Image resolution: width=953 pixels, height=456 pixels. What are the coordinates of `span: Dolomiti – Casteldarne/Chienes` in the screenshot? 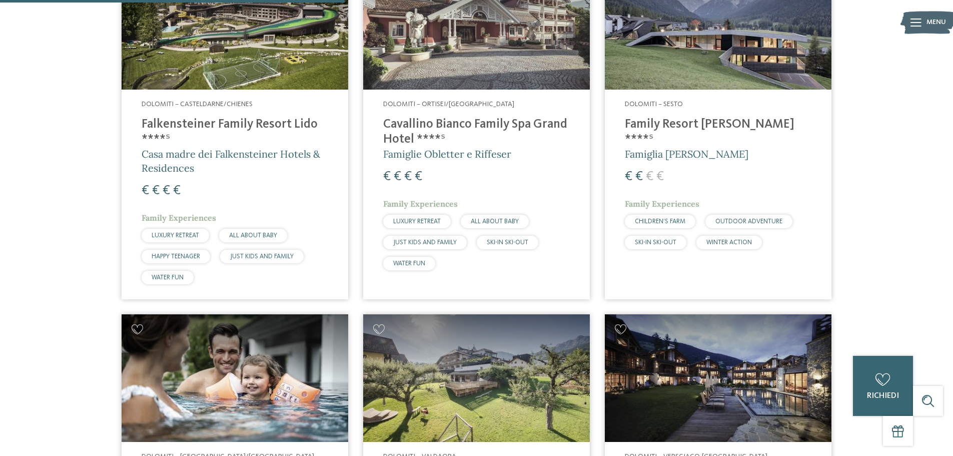 It's located at (197, 104).